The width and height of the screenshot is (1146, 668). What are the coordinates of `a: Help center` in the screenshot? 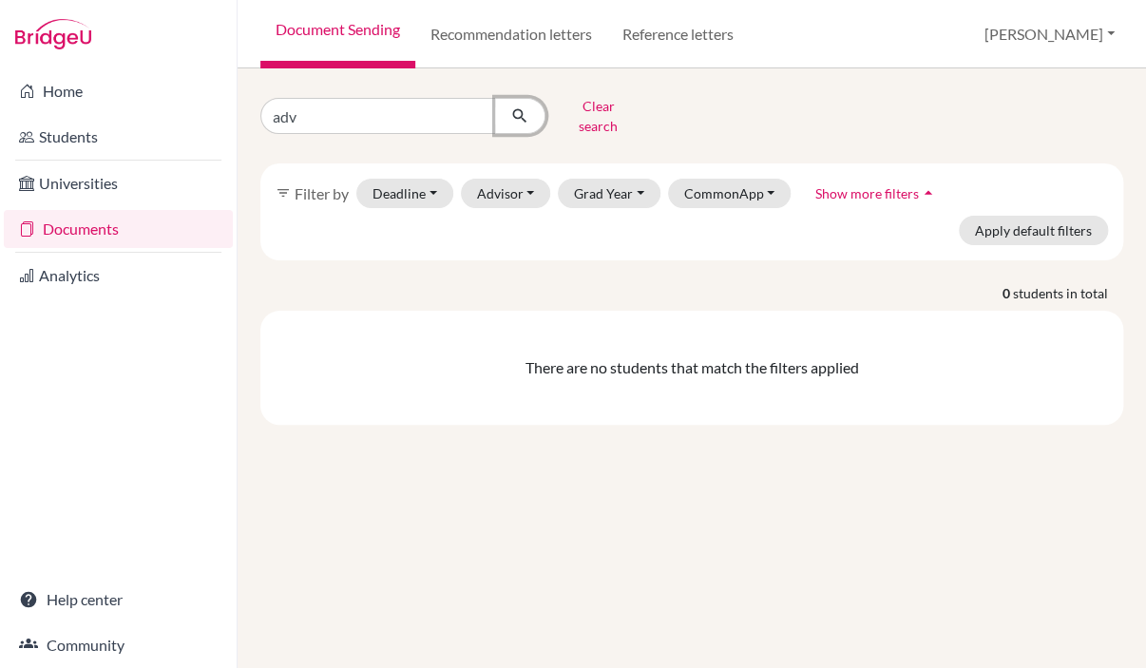 It's located at (118, 600).